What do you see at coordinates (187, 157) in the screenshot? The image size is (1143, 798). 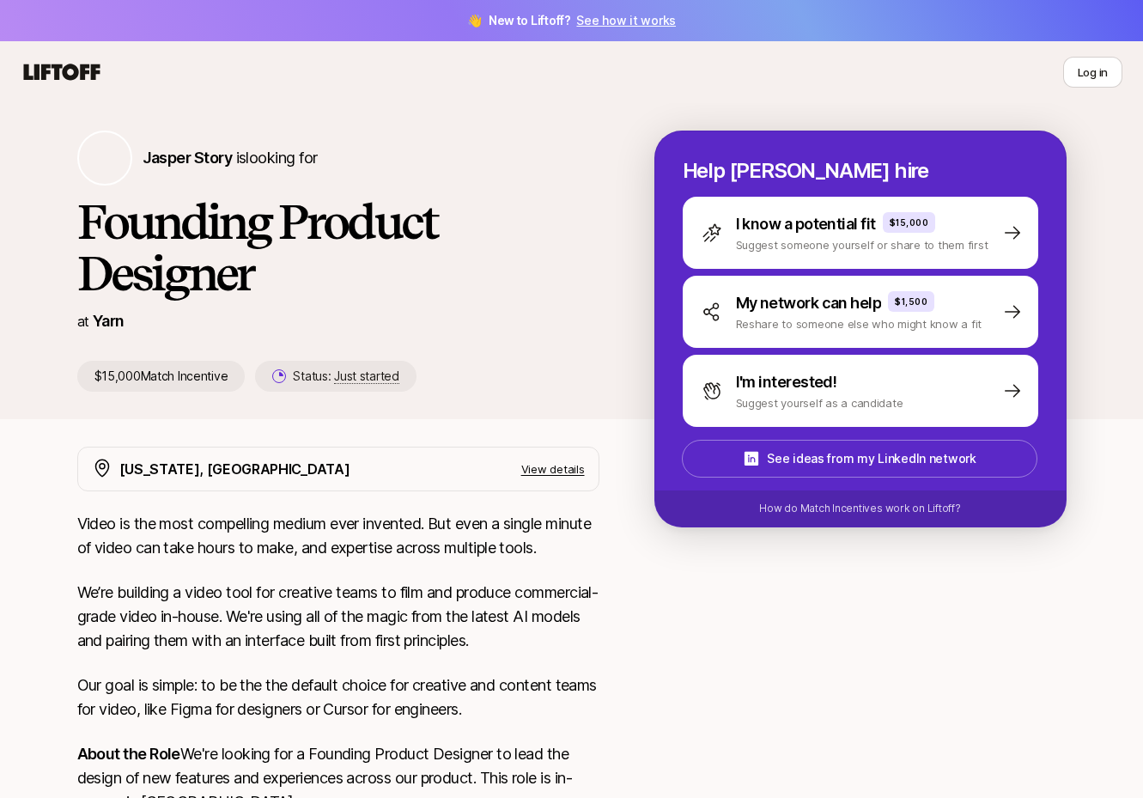 I see `span: Jasper Story` at bounding box center [187, 157].